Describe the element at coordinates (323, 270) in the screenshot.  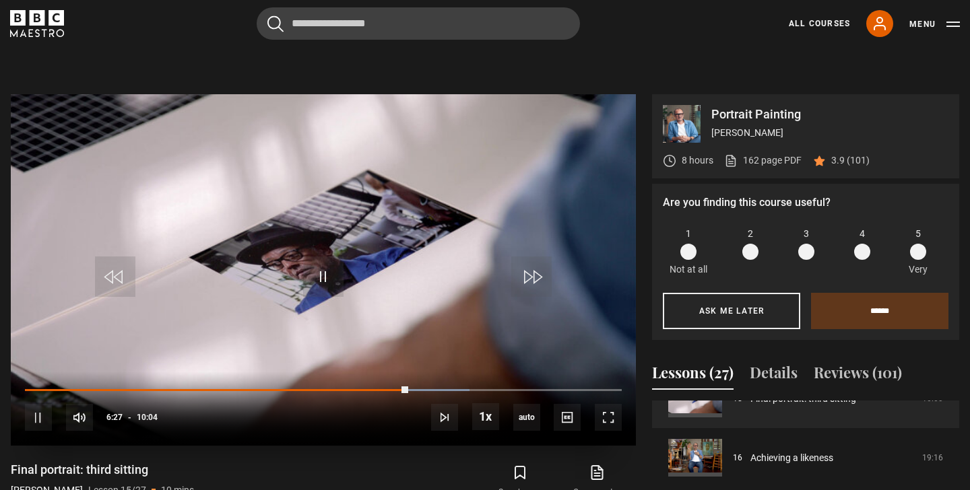
I see `video-js: Video Player` at that location.